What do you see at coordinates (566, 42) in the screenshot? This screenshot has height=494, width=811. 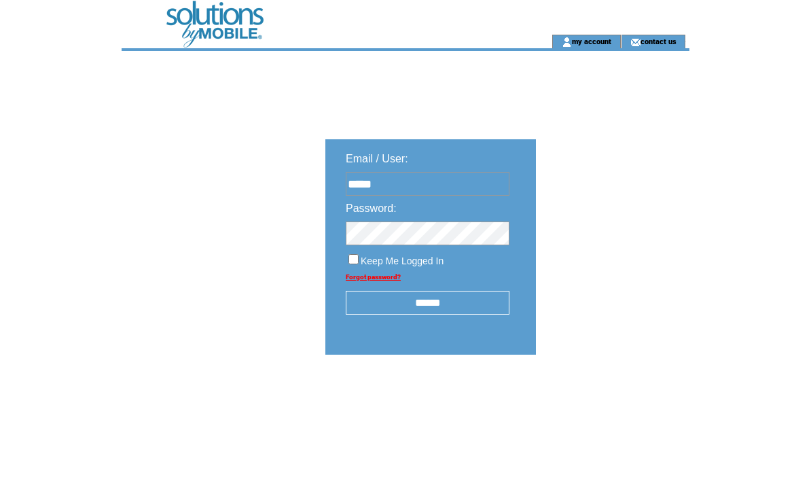 I see `img: account_icon.gif;jsessionid=C15A8EDC0308C81CE67949266B742886` at bounding box center [566, 42].